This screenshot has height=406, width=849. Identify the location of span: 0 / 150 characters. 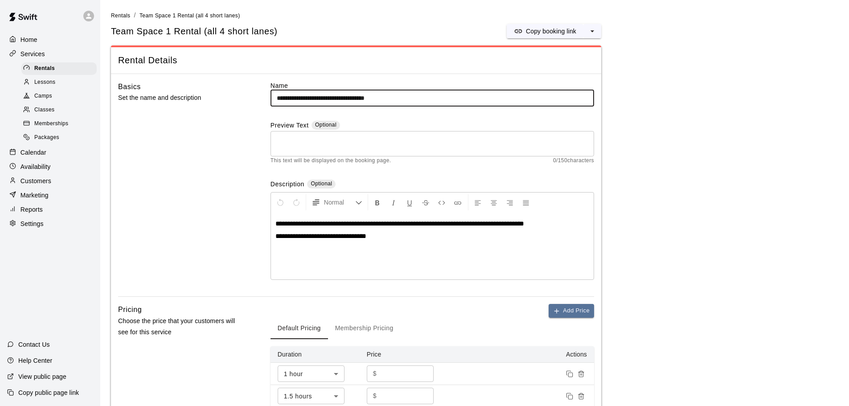
(574, 161).